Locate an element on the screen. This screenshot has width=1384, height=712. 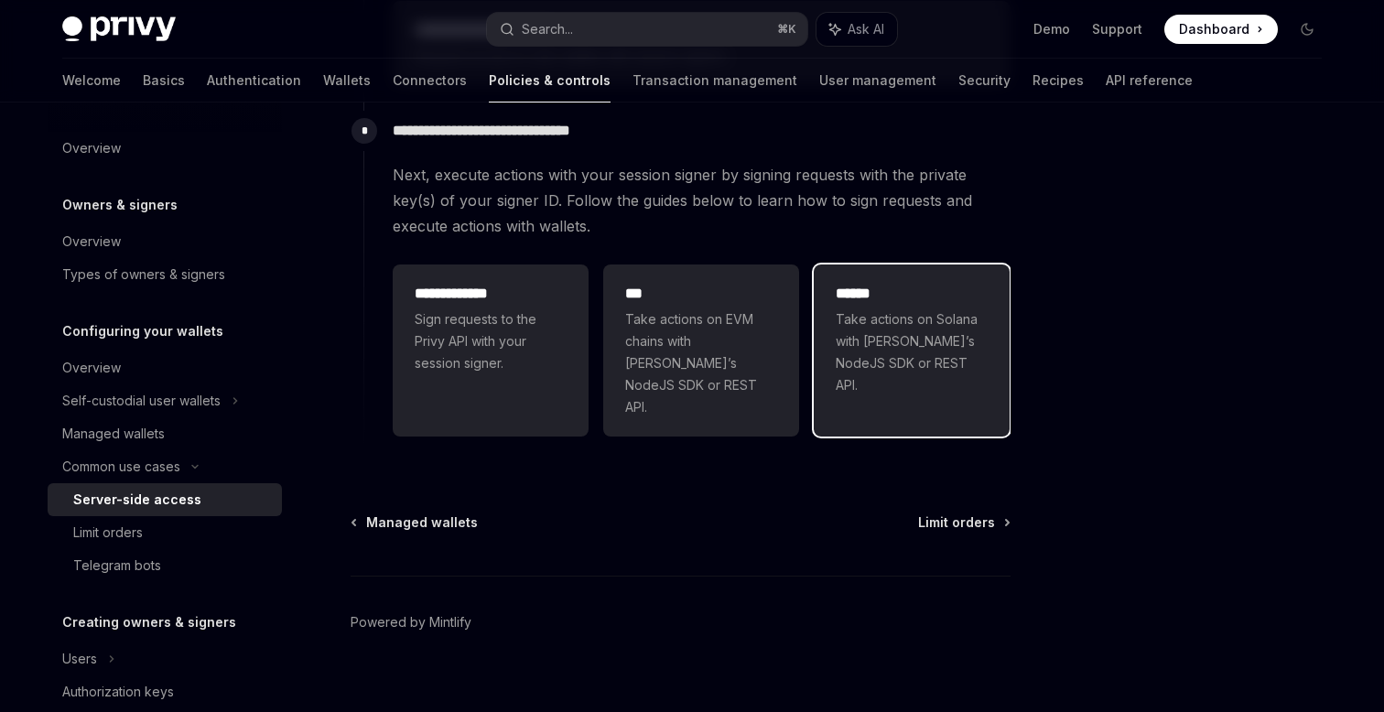
div: Common use cases is located at coordinates (121, 467).